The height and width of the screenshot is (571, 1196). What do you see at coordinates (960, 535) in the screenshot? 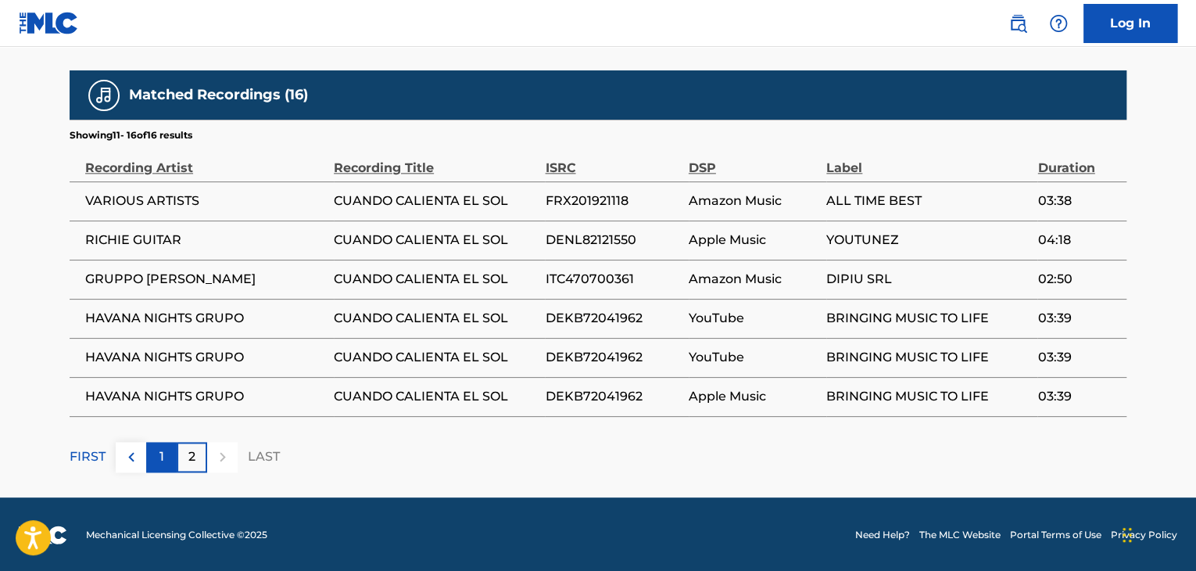
I see `a: The MLC Website` at bounding box center [960, 535].